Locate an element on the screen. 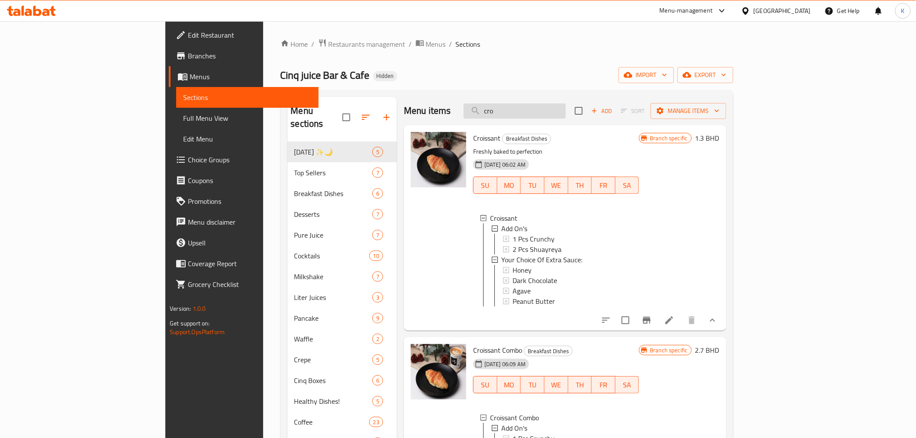 This screenshot has height=438, width=916. div: Pure Juice7 is located at coordinates (343, 235).